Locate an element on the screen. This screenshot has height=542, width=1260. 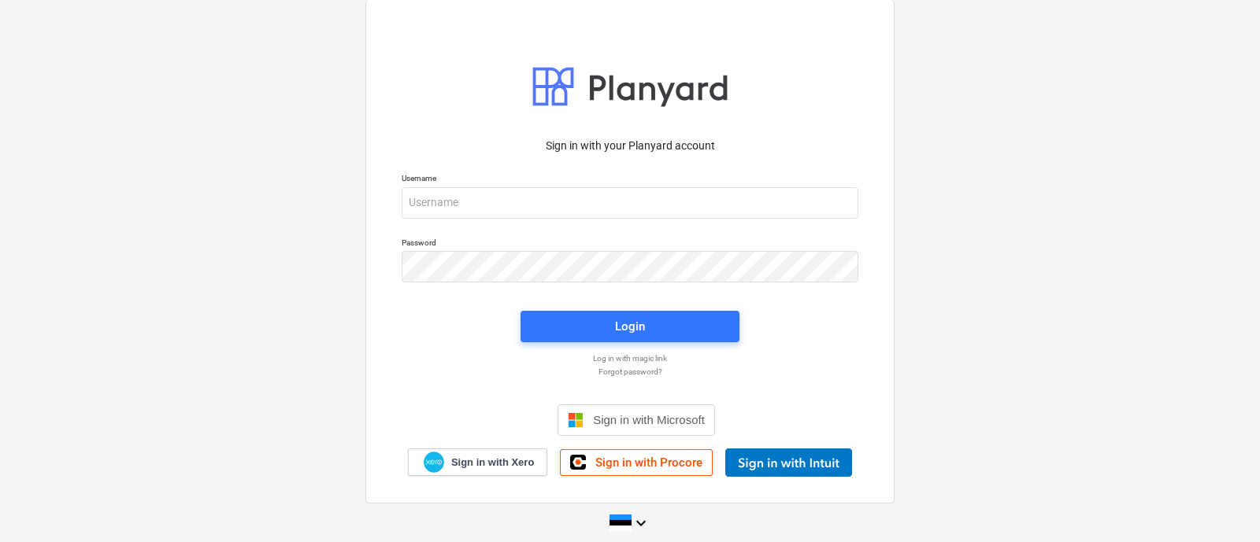
img: Microsoft logo is located at coordinates (575, 420).